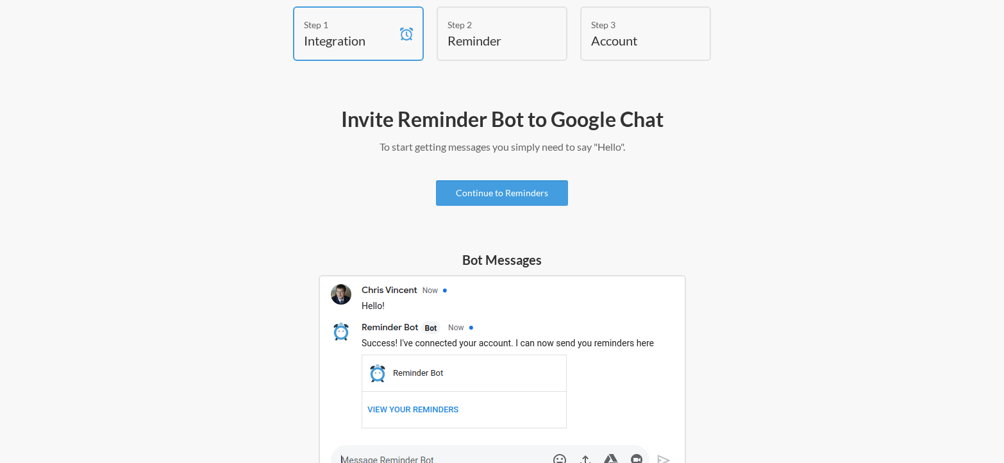  I want to click on div: Step 3, so click(636, 24).